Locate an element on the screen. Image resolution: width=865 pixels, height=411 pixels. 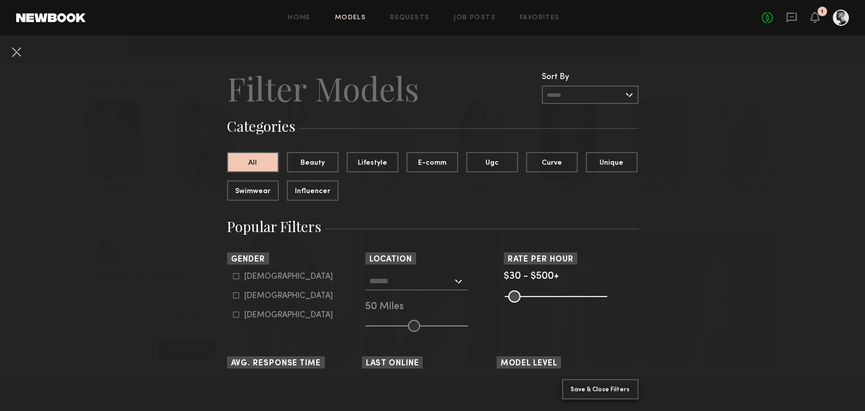
button: Influencer is located at coordinates (312, 190).